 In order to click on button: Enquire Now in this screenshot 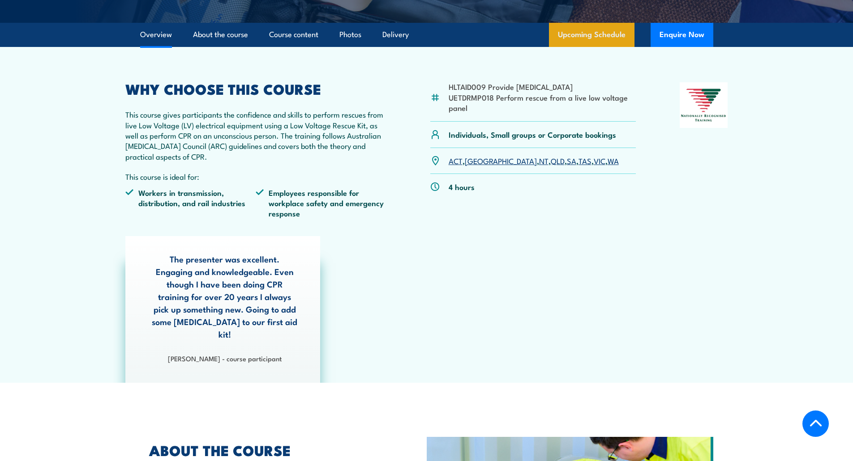, I will do `click(682, 35)`.